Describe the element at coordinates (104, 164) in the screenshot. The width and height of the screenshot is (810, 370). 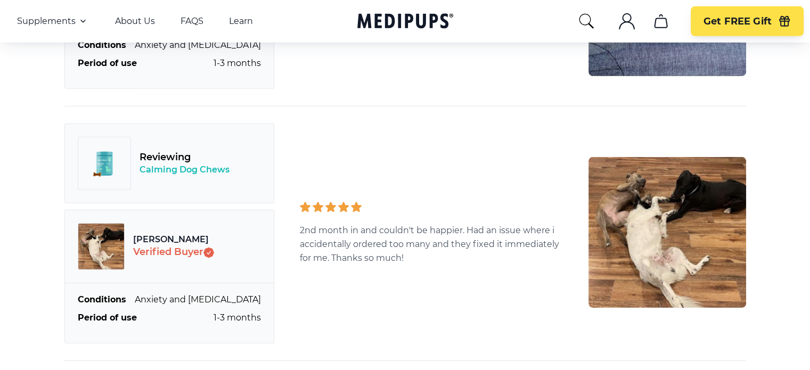
I see `img: Quantity Chews` at that location.